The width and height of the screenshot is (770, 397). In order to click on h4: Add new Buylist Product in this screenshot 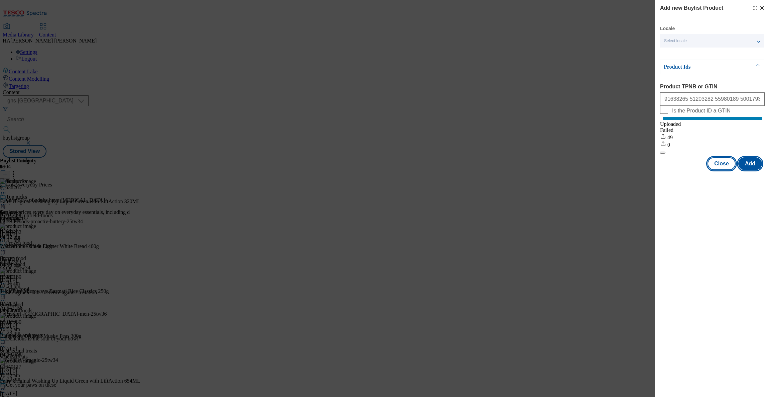, I will do `click(692, 8)`.